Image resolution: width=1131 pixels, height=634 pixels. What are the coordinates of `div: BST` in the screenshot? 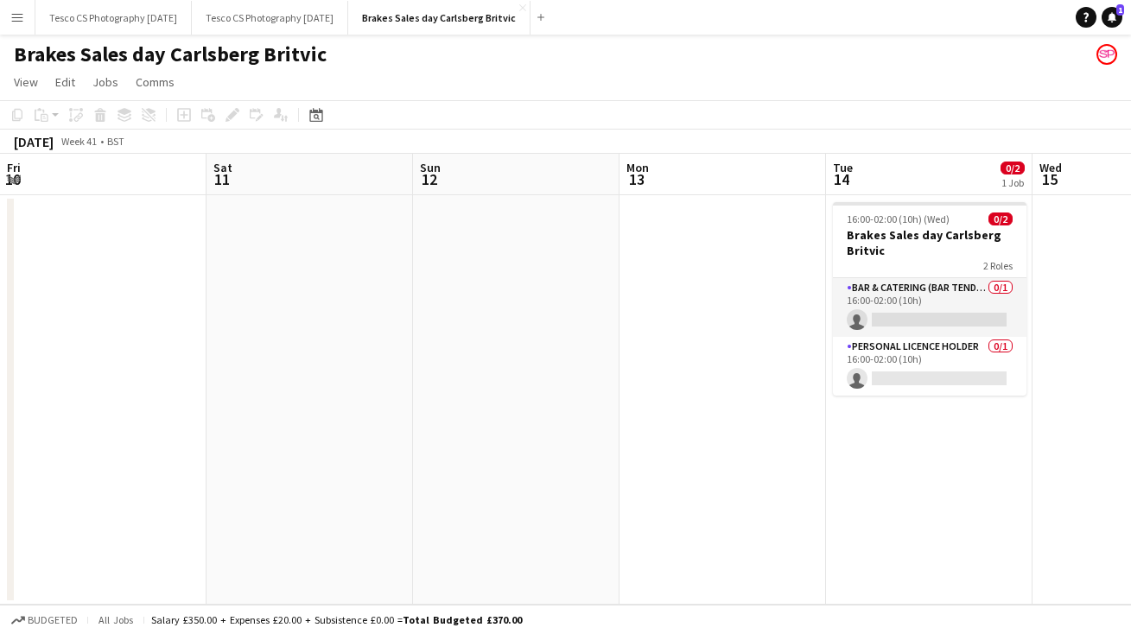 It's located at (116, 141).